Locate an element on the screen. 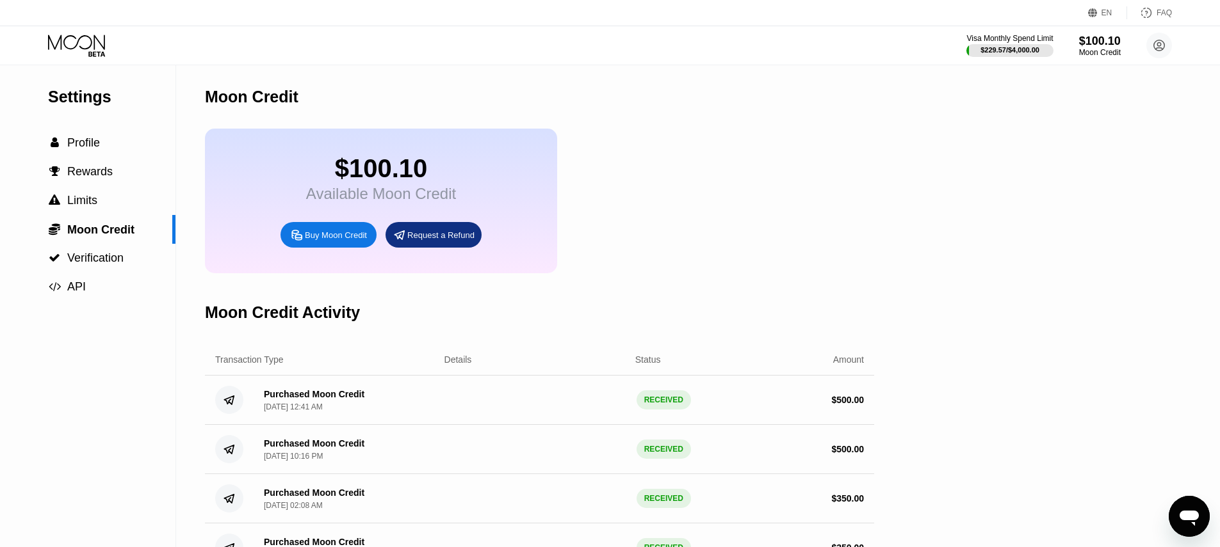 The height and width of the screenshot is (547, 1220). div: Settings is located at coordinates (111, 97).